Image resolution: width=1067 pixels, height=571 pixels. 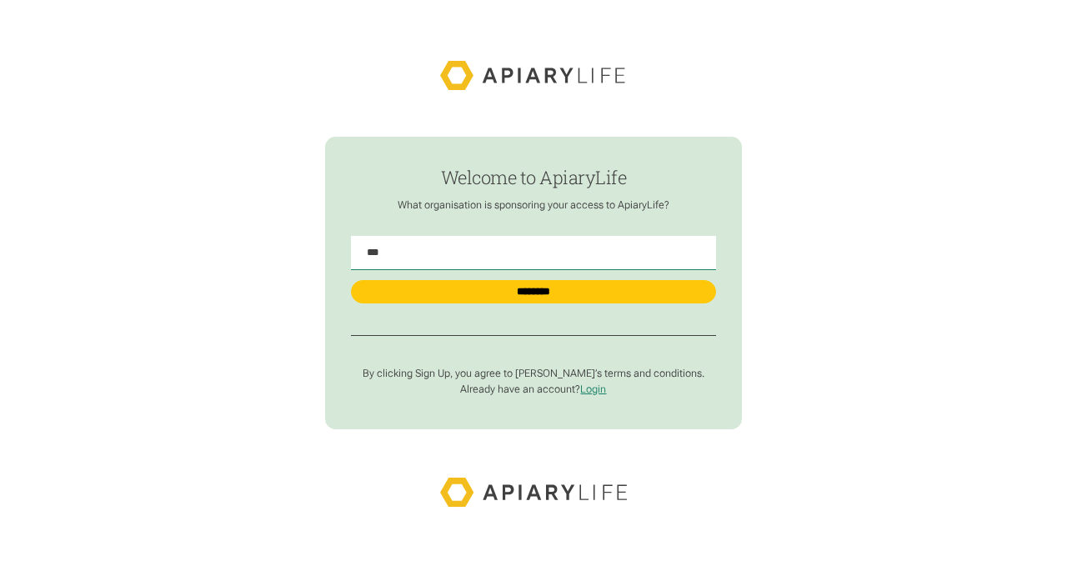 I want to click on h1: Welcome to ApiaryLife, so click(x=532, y=177).